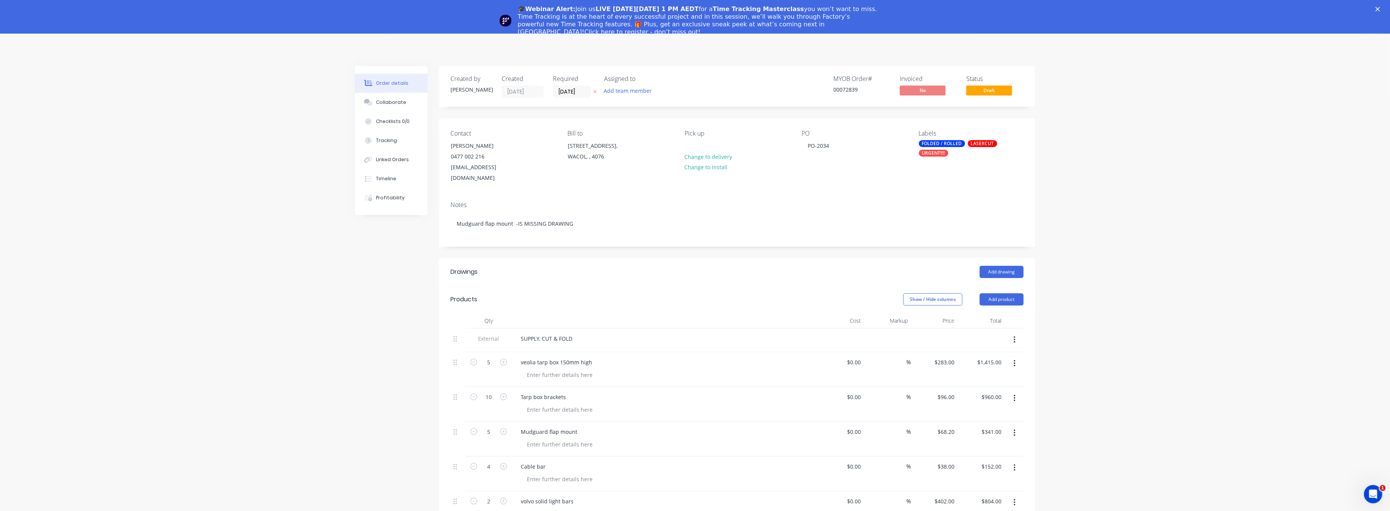 This screenshot has height=511, width=1390. Describe the element at coordinates (934, 321) in the screenshot. I see `div: Price` at that location.